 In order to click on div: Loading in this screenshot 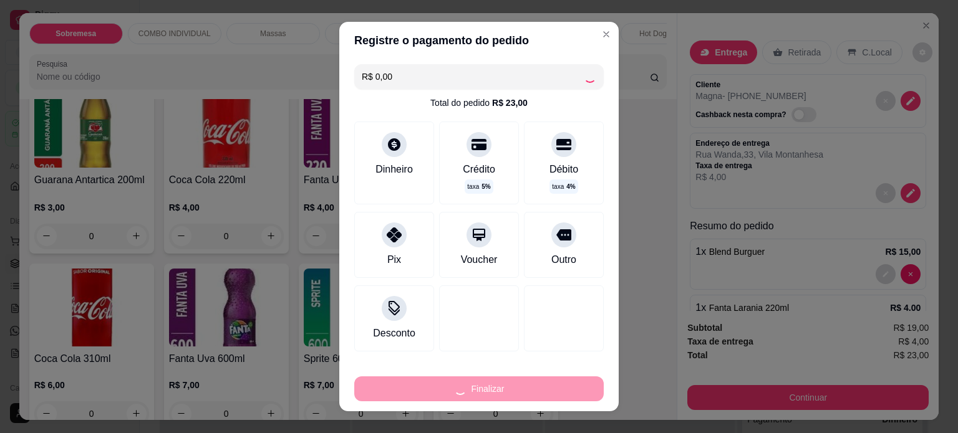, I will do `click(590, 77)`.